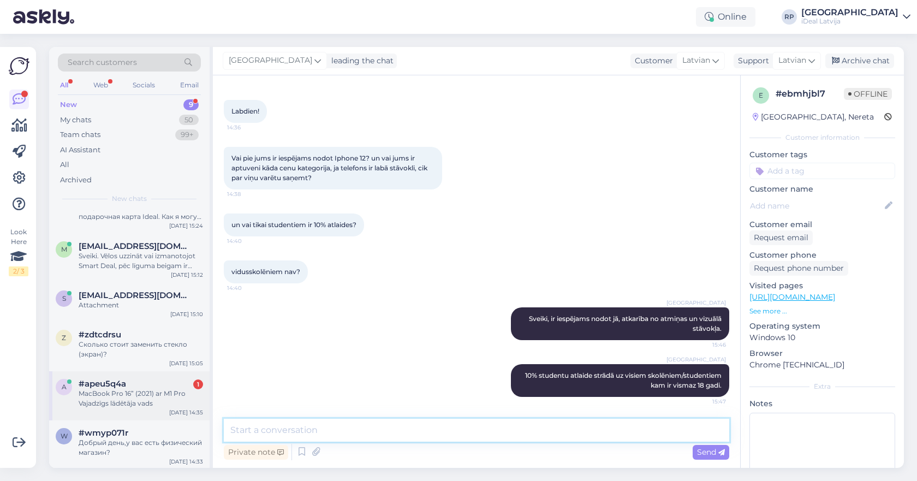 The height and width of the screenshot is (481, 917). I want to click on span: Send, so click(711, 452).